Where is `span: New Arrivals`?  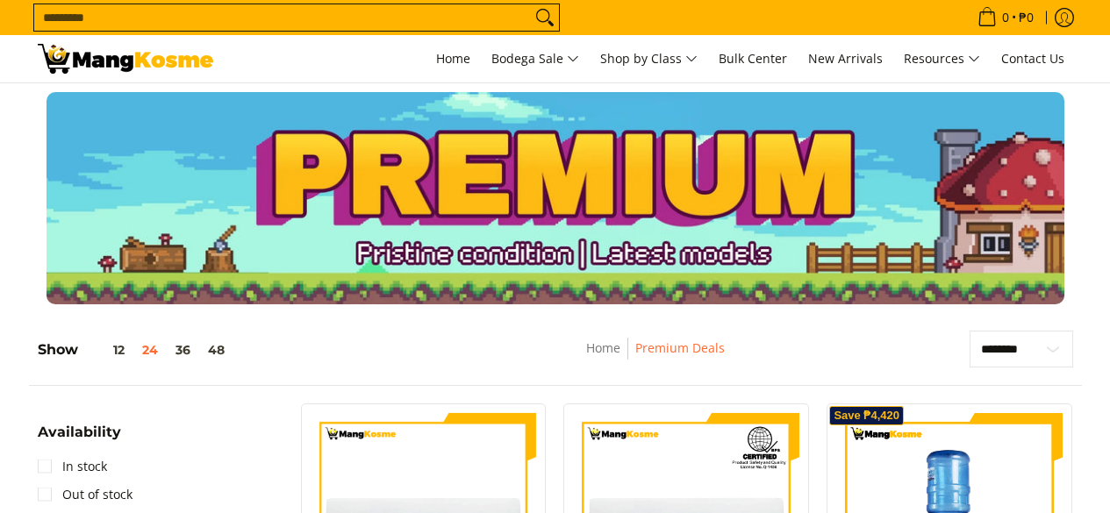 span: New Arrivals is located at coordinates (845, 58).